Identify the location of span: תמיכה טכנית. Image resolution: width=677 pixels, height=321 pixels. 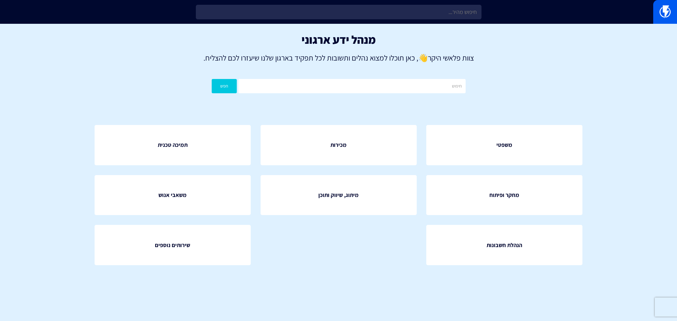
(173, 145).